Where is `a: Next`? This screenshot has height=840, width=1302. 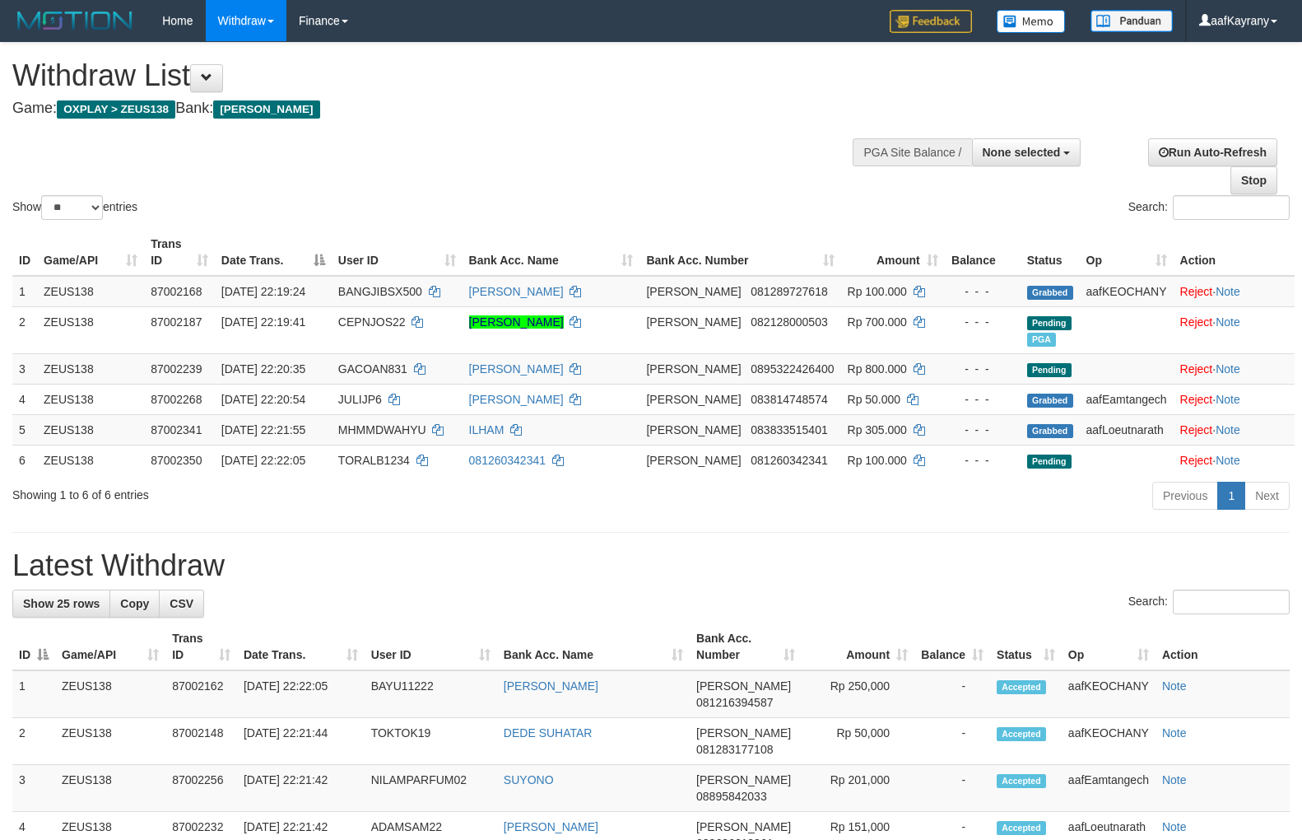 a: Next is located at coordinates (1267, 496).